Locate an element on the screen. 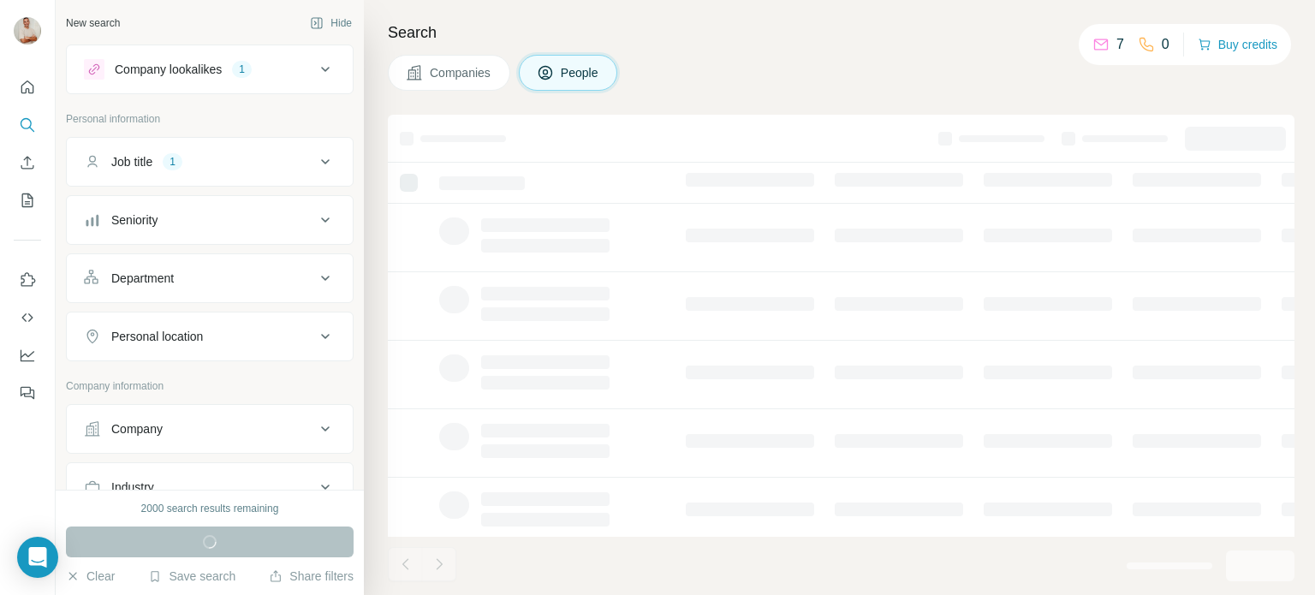 This screenshot has width=1315, height=595. button: Share filters is located at coordinates (311, 576).